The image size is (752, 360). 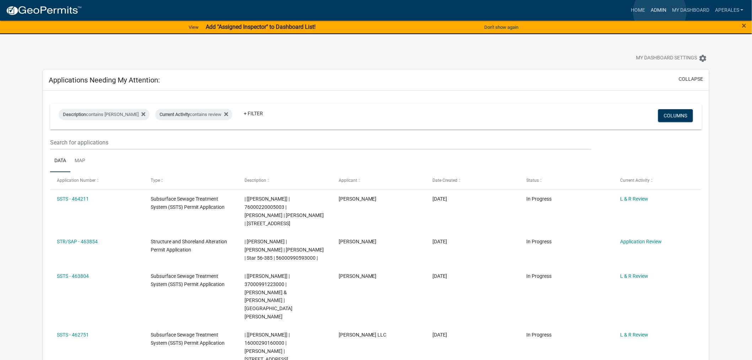 I want to click on a: aperales, so click(x=729, y=10).